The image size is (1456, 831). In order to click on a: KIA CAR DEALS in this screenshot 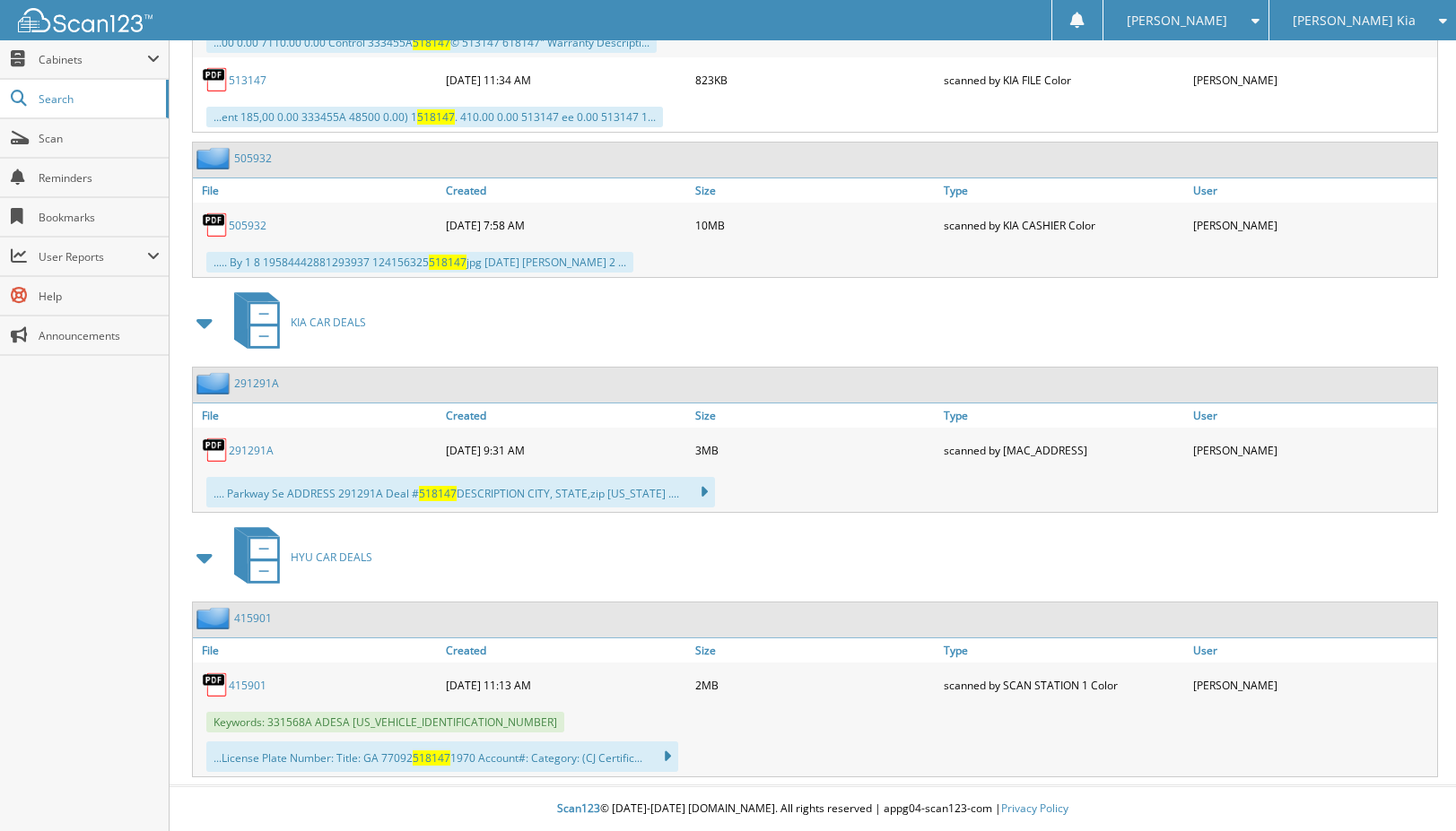, I will do `click(294, 322)`.